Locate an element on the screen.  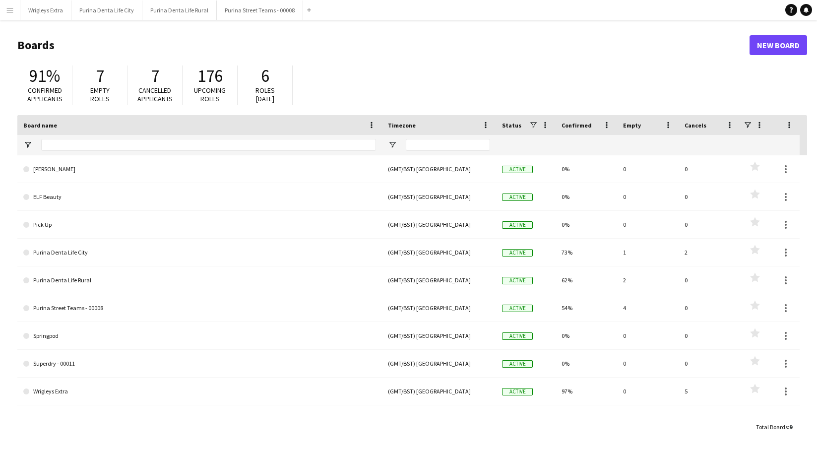
div: 62% is located at coordinates (587, 280).